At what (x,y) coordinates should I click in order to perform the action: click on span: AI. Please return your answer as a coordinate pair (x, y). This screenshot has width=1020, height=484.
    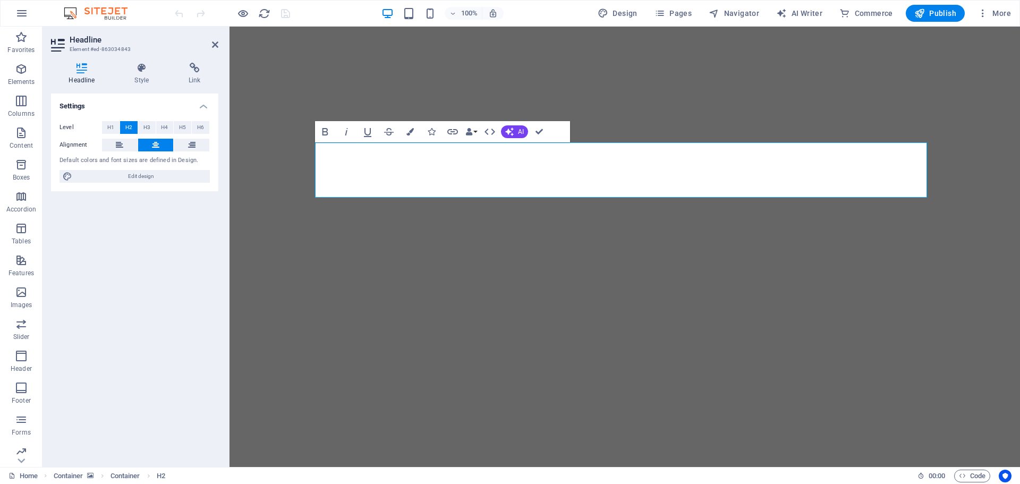
    Looking at the image, I should click on (521, 132).